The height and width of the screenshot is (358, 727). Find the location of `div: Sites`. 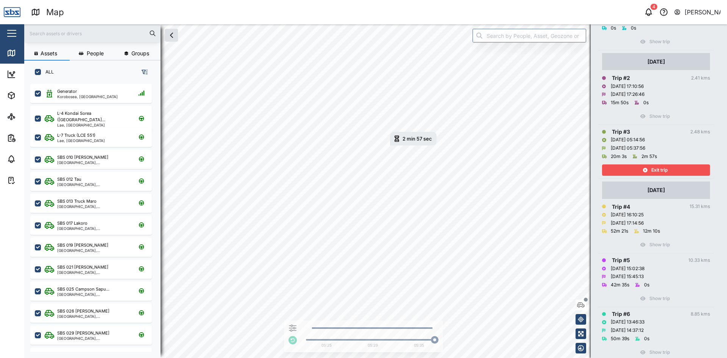

div: Sites is located at coordinates (29, 117).